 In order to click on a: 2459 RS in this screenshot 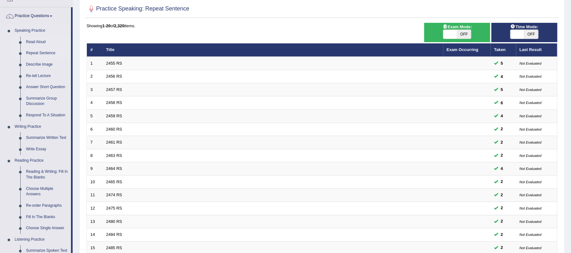, I will do `click(114, 116)`.